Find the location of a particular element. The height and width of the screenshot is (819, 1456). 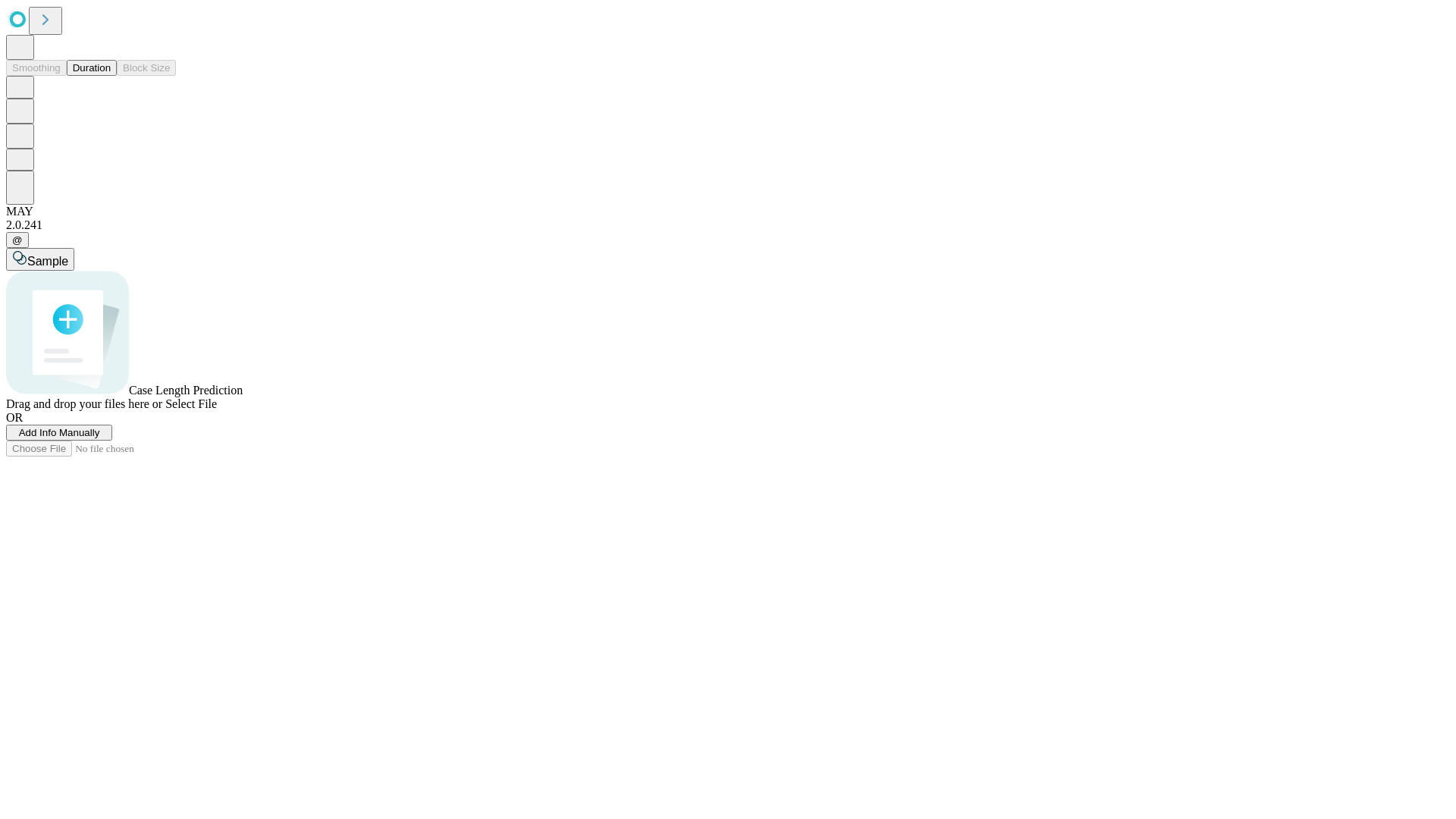

button: Add Info Manually is located at coordinates (59, 432).